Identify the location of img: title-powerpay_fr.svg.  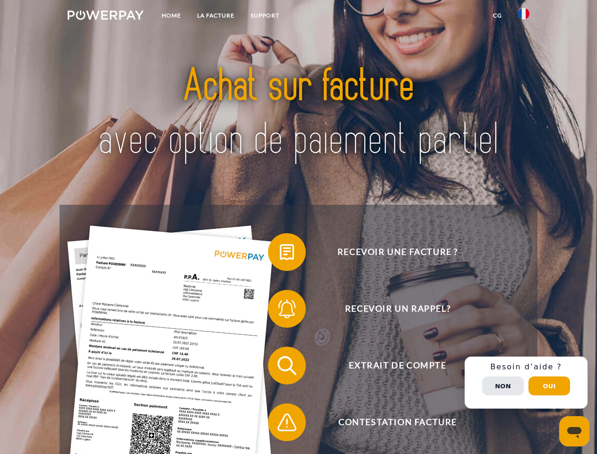
(298, 113).